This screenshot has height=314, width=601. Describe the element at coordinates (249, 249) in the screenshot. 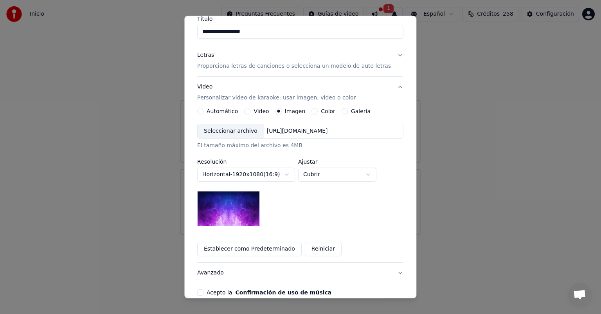

I see `button: Establecer como Predeterminado` at that location.